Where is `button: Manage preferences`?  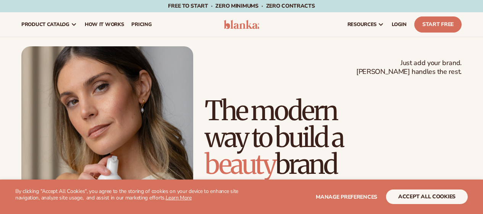
button: Manage preferences is located at coordinates (347, 196).